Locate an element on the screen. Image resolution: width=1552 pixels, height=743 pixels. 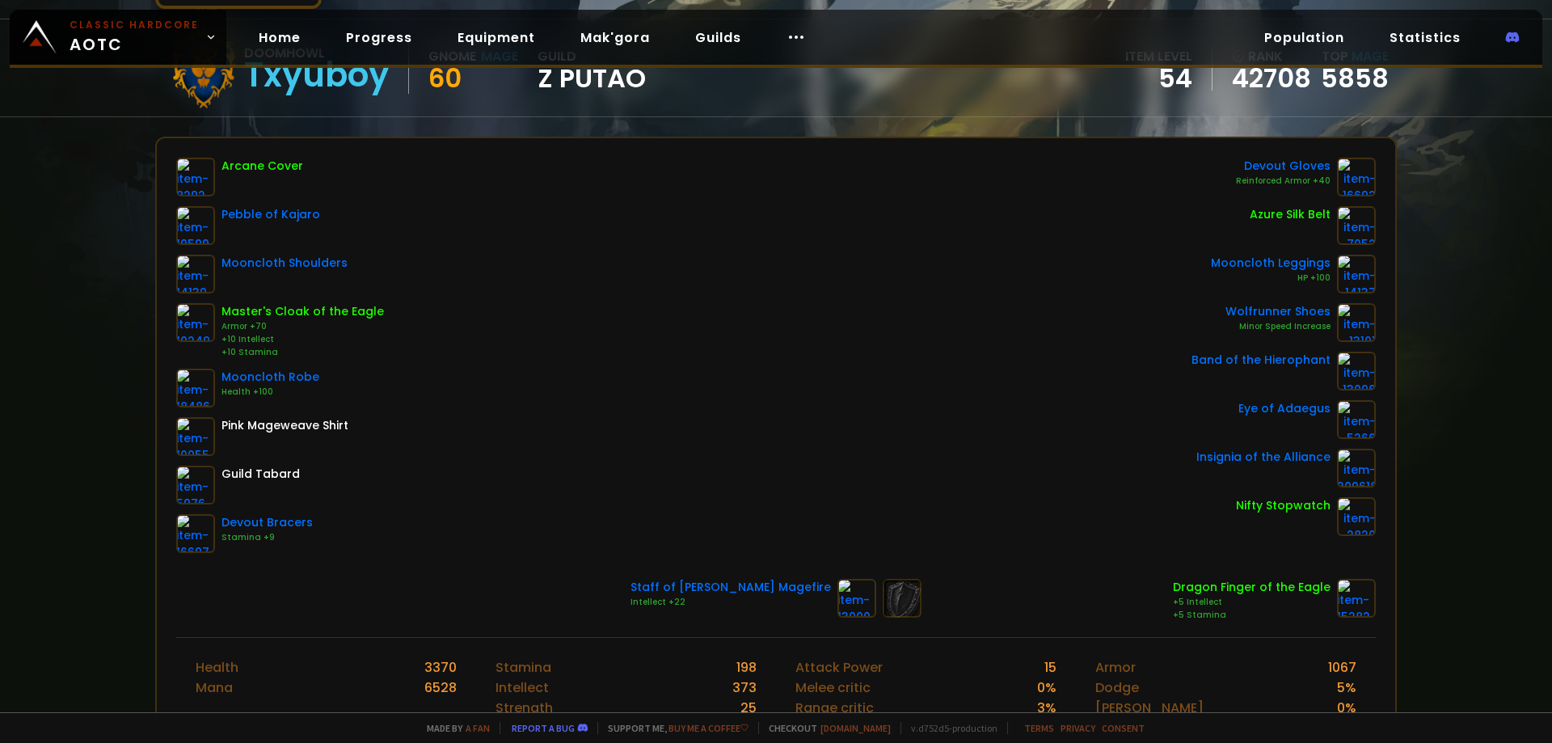
div: Pebble of Kajaro is located at coordinates (271, 214).